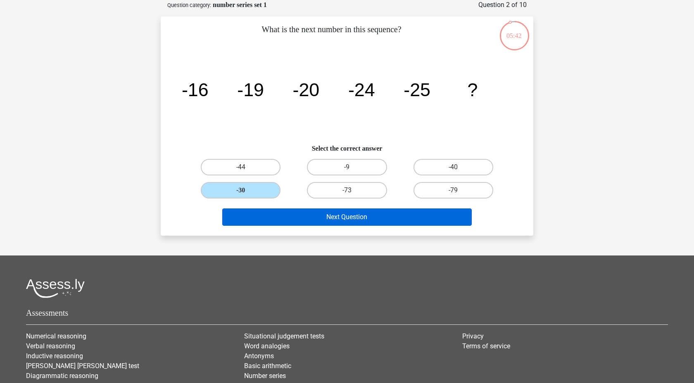 Image resolution: width=694 pixels, height=383 pixels. Describe the element at coordinates (486, 346) in the screenshot. I see `a: Terms of service` at that location.